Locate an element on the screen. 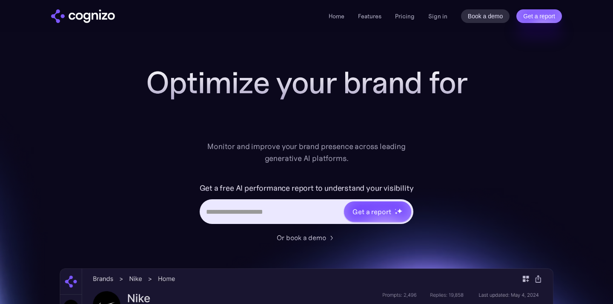 The width and height of the screenshot is (613, 304). a: Pricing is located at coordinates (405, 16).